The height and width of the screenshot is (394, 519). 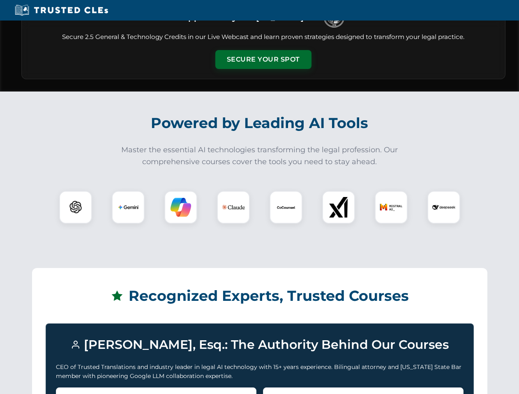 What do you see at coordinates (443, 207) in the screenshot?
I see `div: DeepSeek` at bounding box center [443, 207].